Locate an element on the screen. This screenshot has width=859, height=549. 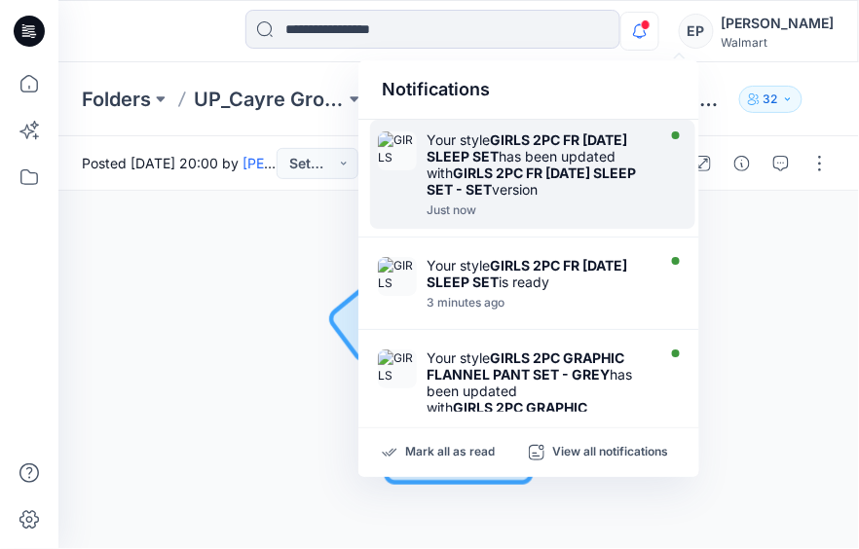
div: Wednesday, September 17, 2025 20:08 is located at coordinates (538, 210).